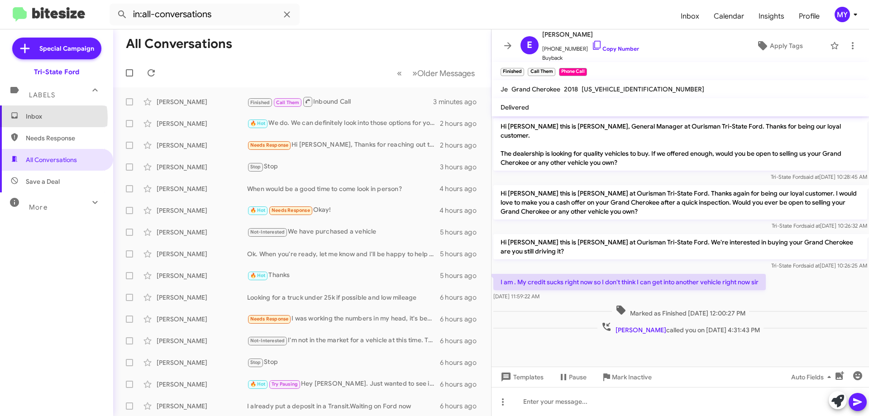 This screenshot has height=416, width=869. What do you see at coordinates (571, 89) in the screenshot?
I see `span: 2018` at bounding box center [571, 89].